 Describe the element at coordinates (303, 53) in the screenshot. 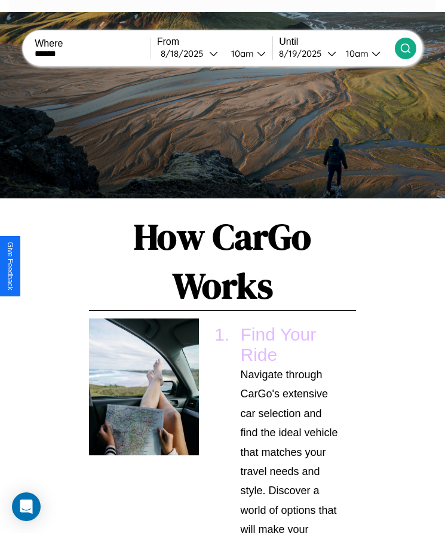

I see `div: 8 / 19 / 2025` at that location.